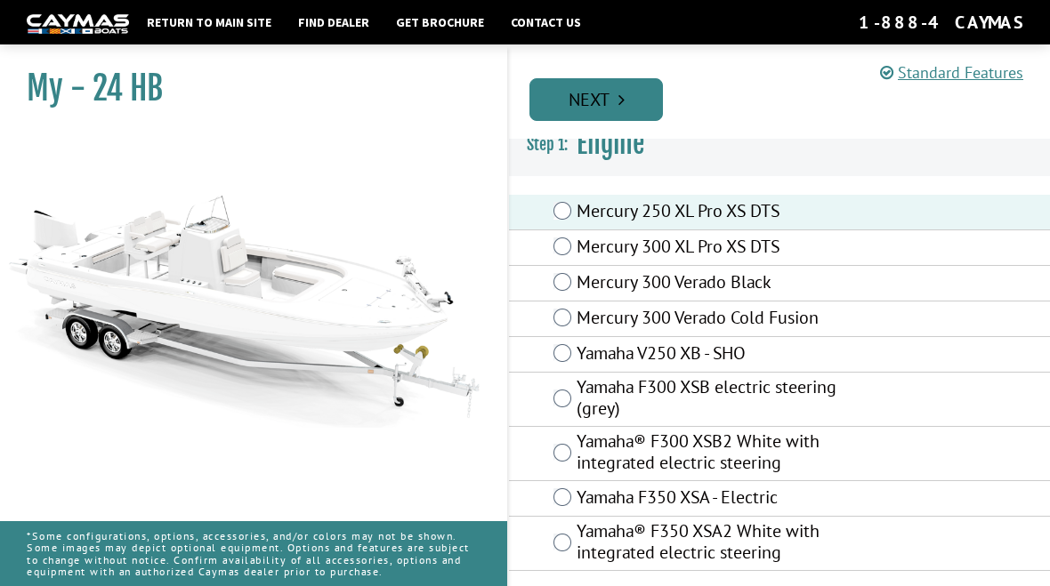 The image size is (1050, 586). I want to click on label: Mercury 300 Verado Black, so click(717, 284).